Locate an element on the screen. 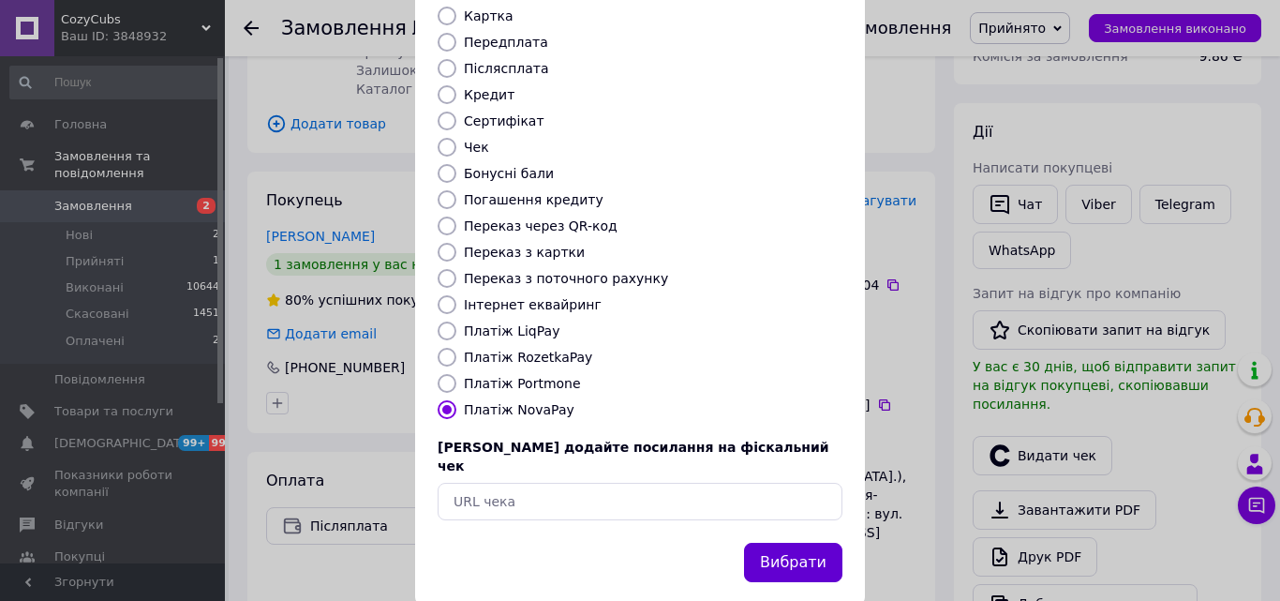 The width and height of the screenshot is (1280, 601). button: Вибрати is located at coordinates (793, 562).